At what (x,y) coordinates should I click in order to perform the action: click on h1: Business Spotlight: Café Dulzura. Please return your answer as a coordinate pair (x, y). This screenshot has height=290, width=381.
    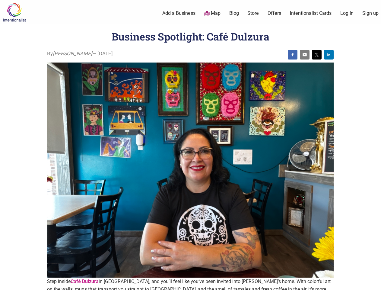
    Looking at the image, I should click on (190, 36).